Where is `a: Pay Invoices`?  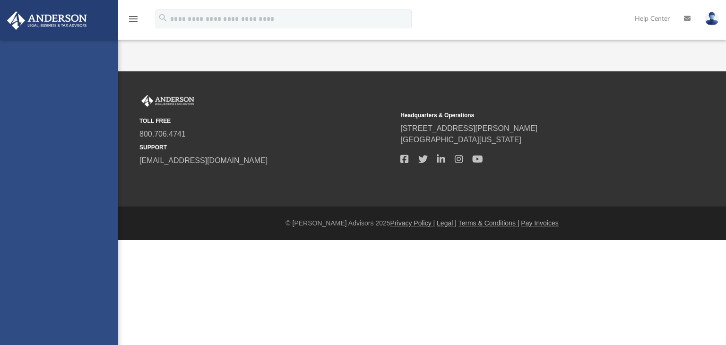
a: Pay Invoices is located at coordinates (539, 223).